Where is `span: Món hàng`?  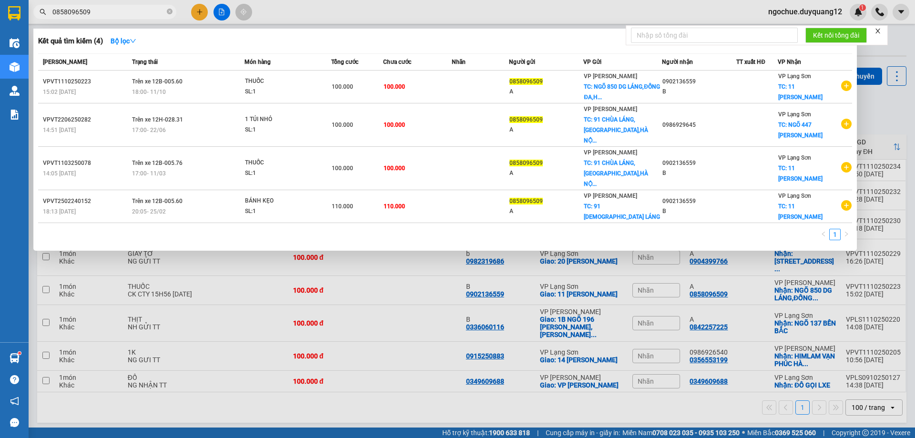
span: Món hàng is located at coordinates (257, 62).